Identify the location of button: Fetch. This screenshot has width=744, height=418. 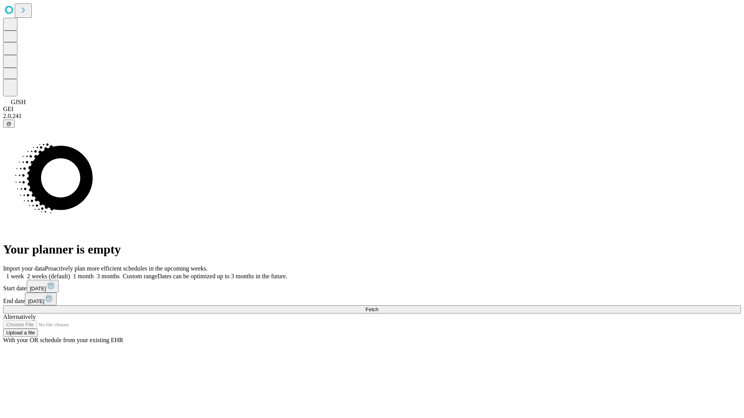
(372, 309).